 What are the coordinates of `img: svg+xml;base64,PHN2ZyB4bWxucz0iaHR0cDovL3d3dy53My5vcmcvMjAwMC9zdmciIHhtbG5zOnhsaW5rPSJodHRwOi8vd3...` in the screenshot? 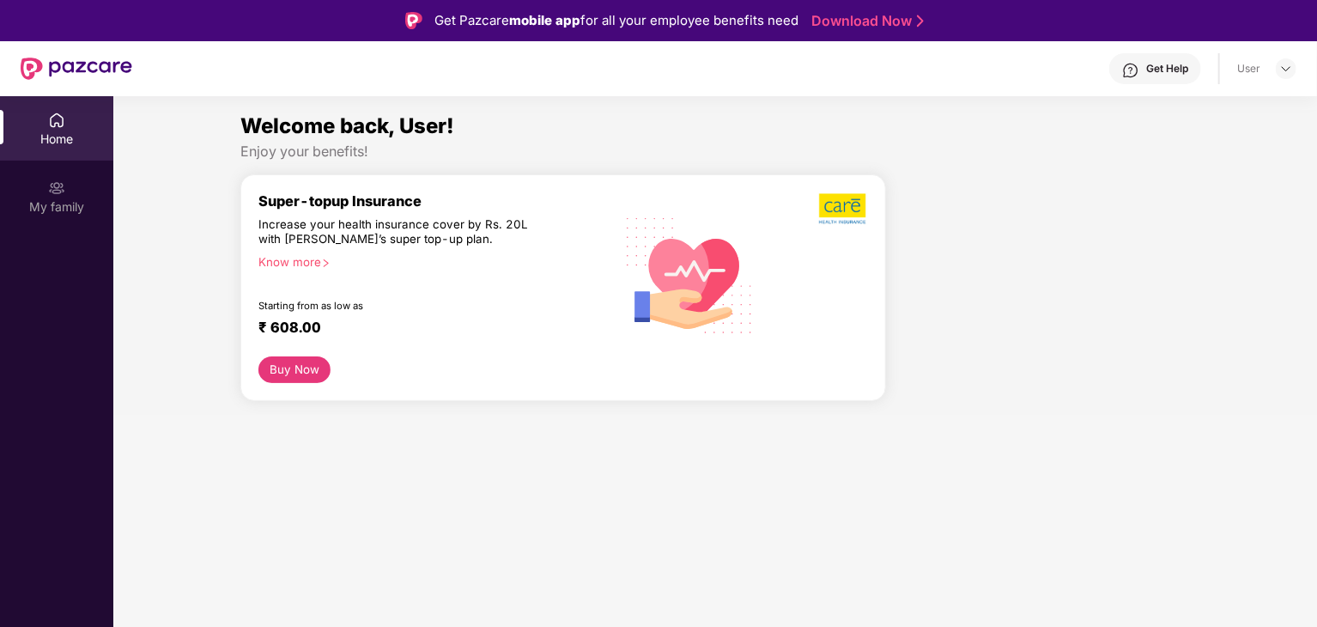 It's located at (690, 274).